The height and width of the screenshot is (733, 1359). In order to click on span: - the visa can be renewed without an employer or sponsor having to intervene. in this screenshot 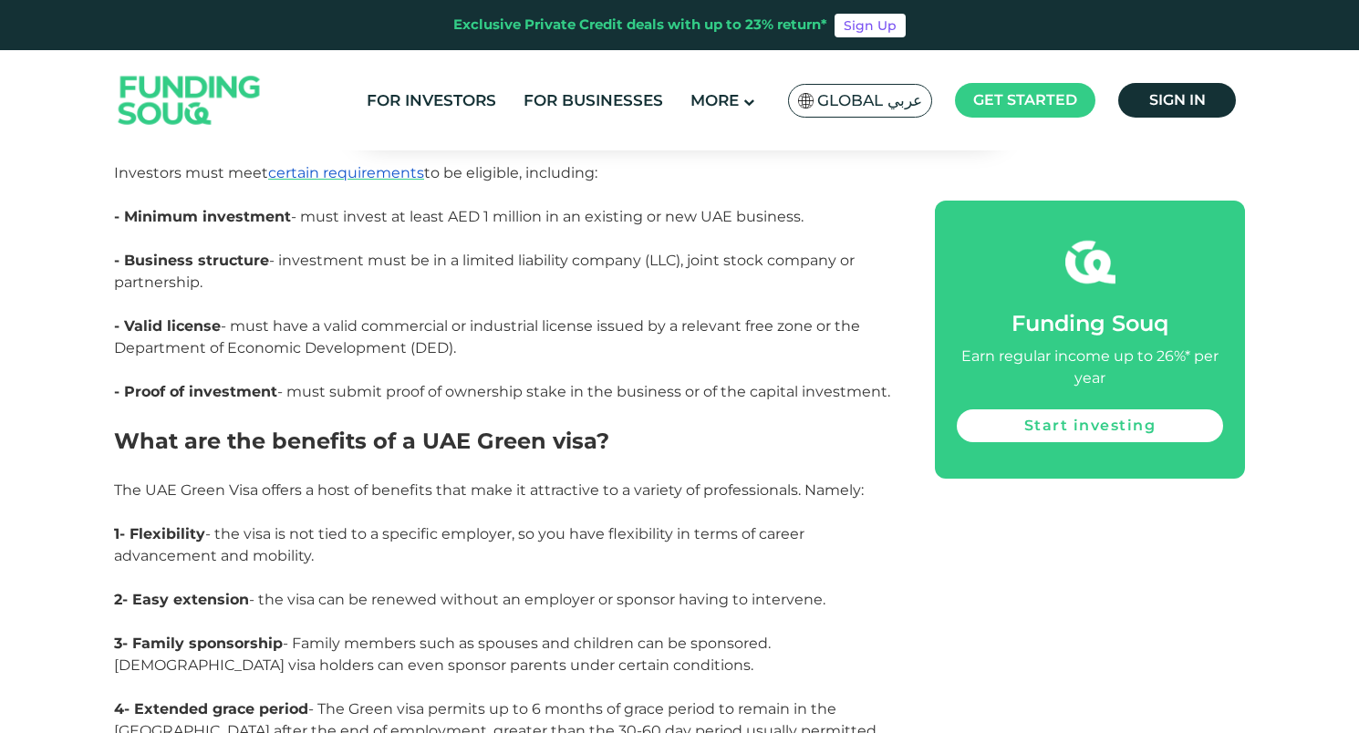, I will do `click(470, 599)`.